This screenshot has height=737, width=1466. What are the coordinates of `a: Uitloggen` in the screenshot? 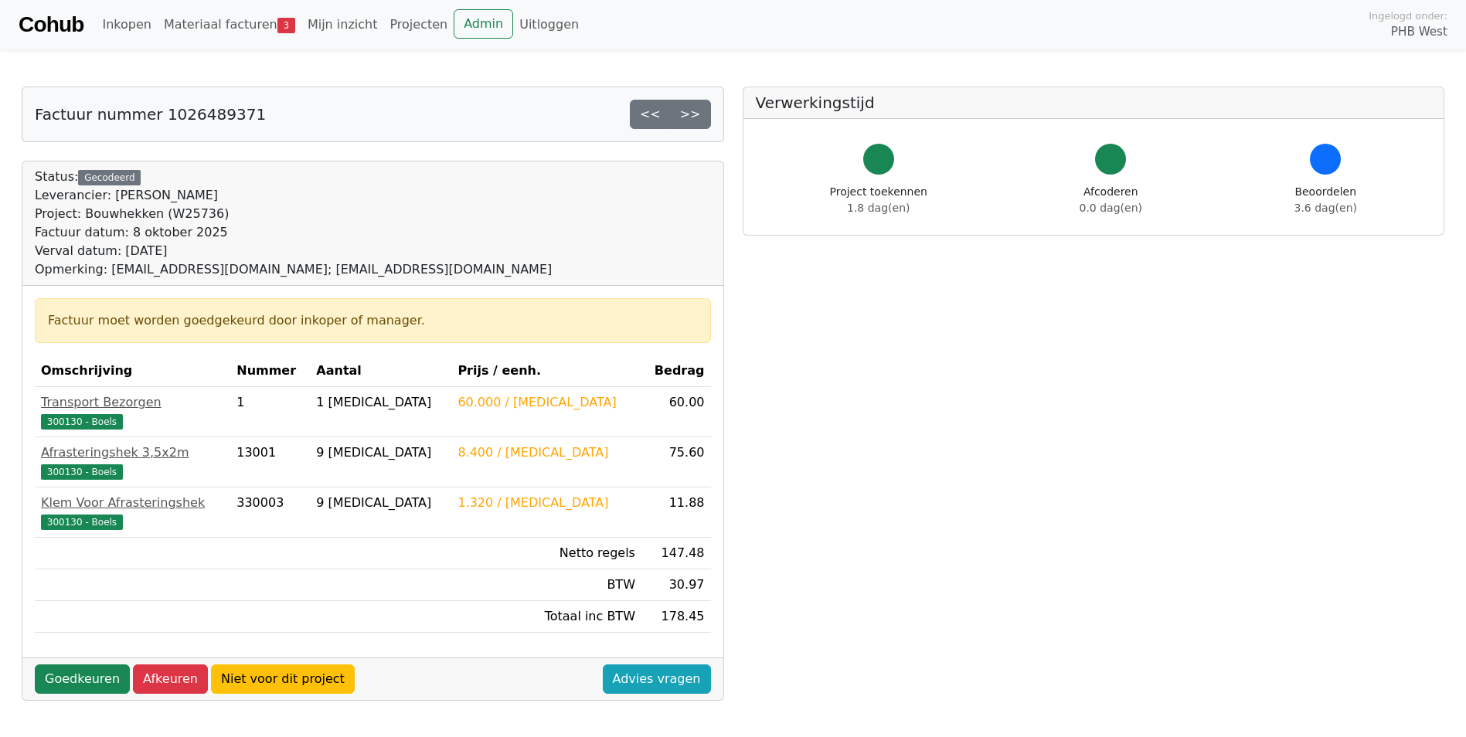 It's located at (549, 25).